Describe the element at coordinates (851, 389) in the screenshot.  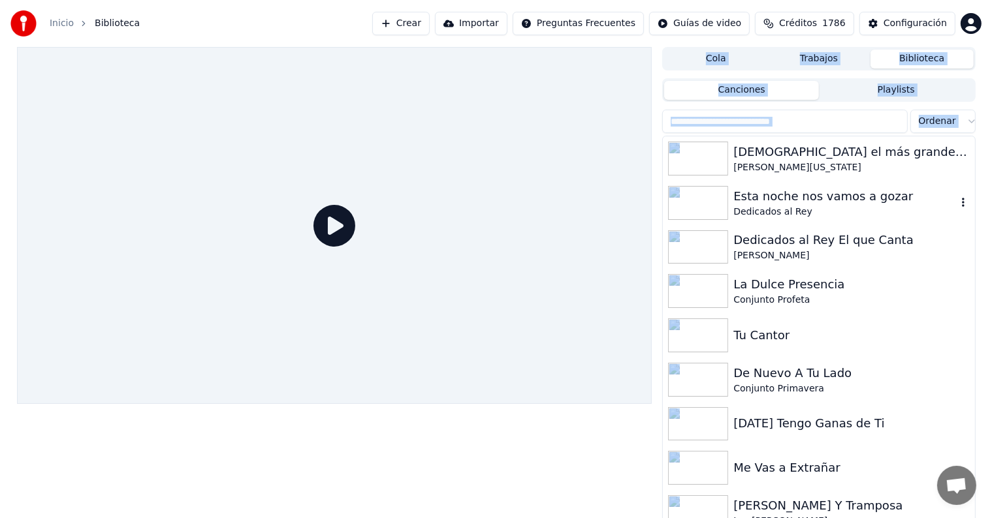
I see `div: Conjunto Primavera` at that location.